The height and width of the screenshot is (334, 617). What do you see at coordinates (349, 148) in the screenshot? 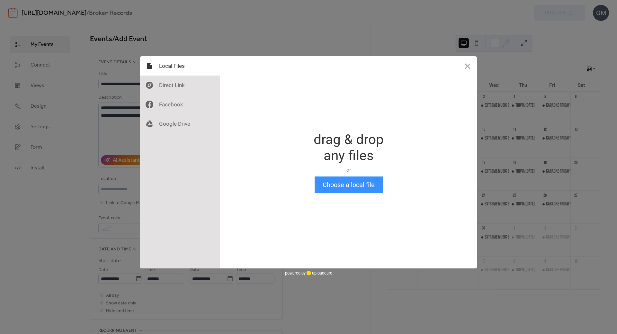
I see `div: drag & drop any files` at bounding box center [349, 148].